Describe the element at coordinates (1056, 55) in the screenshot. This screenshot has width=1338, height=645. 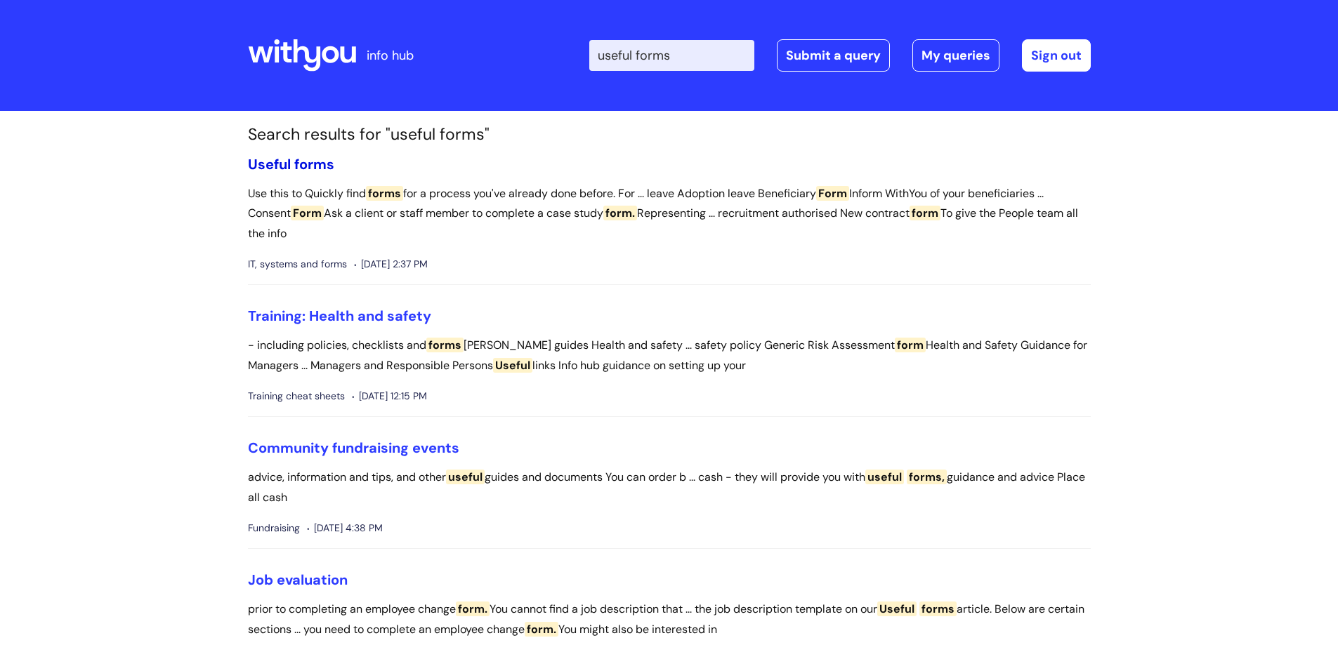
I see `a: Sign out` at that location.